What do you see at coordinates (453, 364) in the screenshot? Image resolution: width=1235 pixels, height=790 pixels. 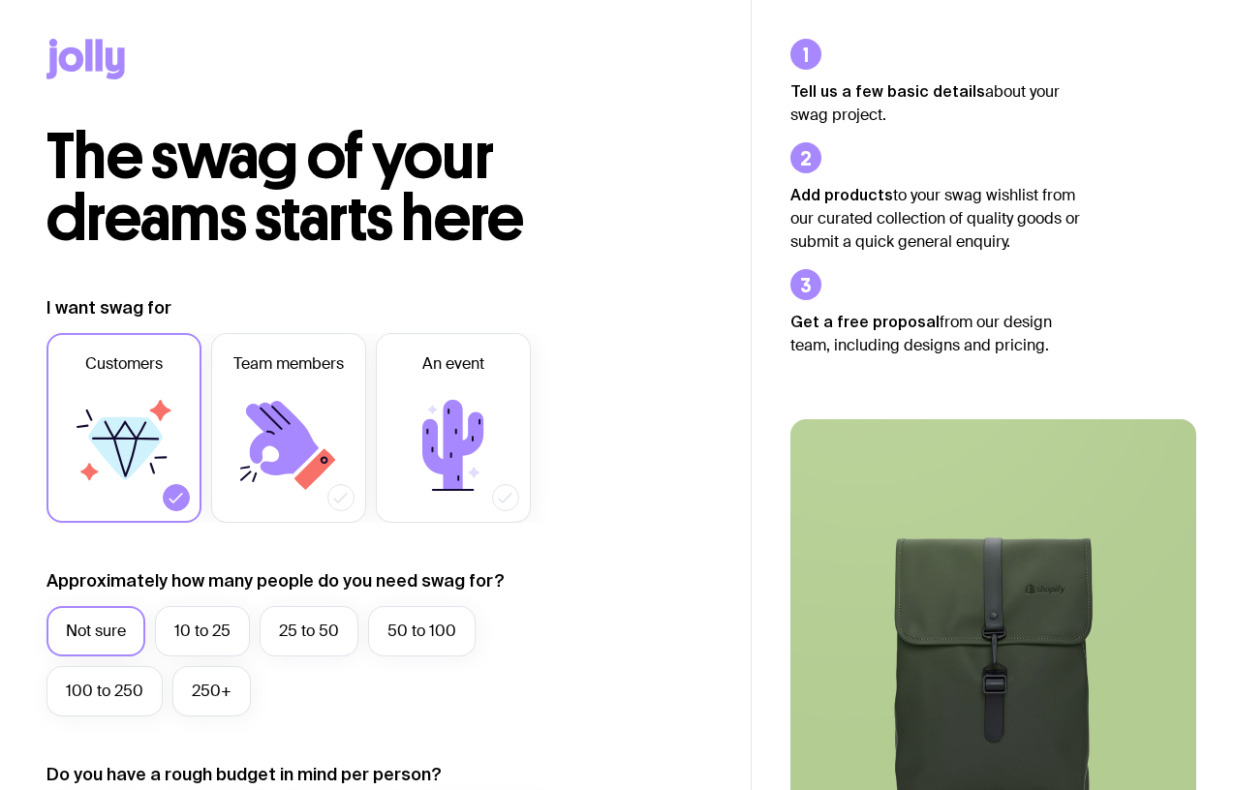 I see `span: An event` at bounding box center [453, 364].